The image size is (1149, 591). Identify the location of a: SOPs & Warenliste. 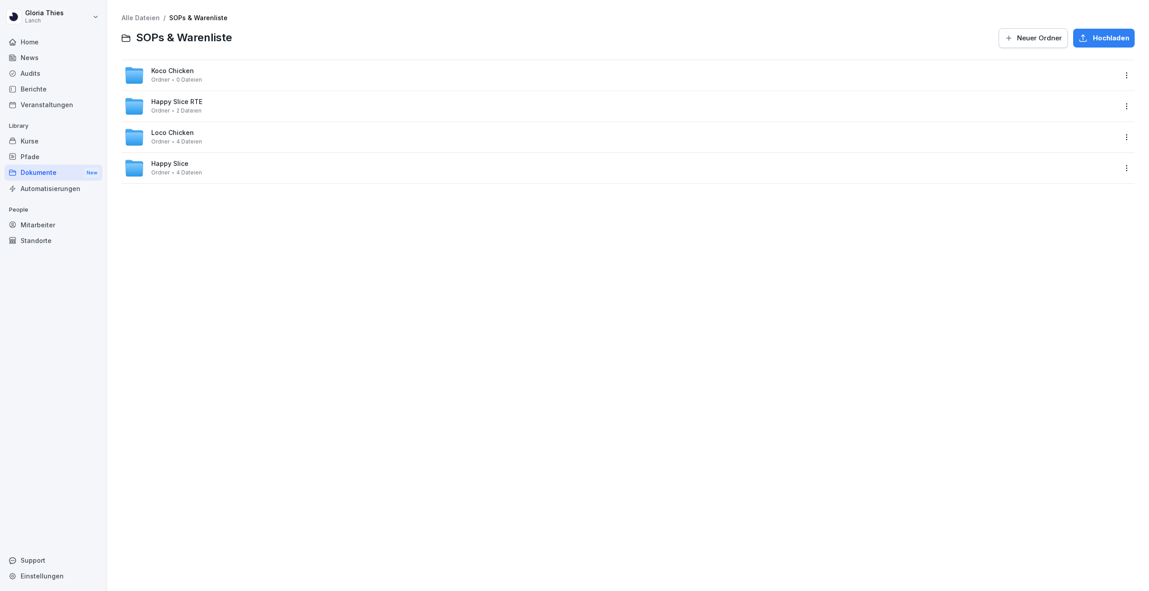
(198, 17).